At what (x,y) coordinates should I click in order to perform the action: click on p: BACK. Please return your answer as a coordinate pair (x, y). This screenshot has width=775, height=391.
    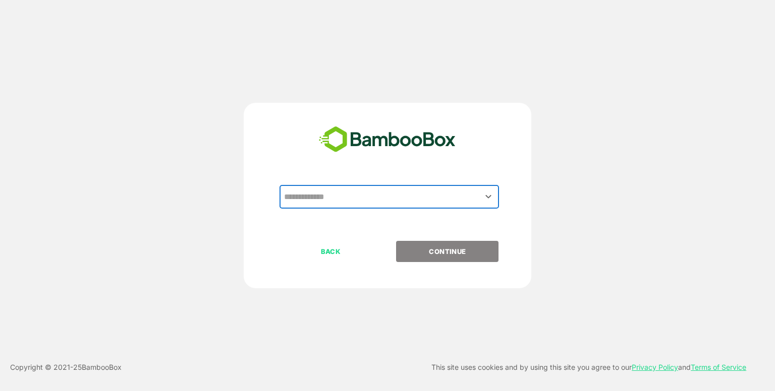
    Looking at the image, I should click on (331, 252).